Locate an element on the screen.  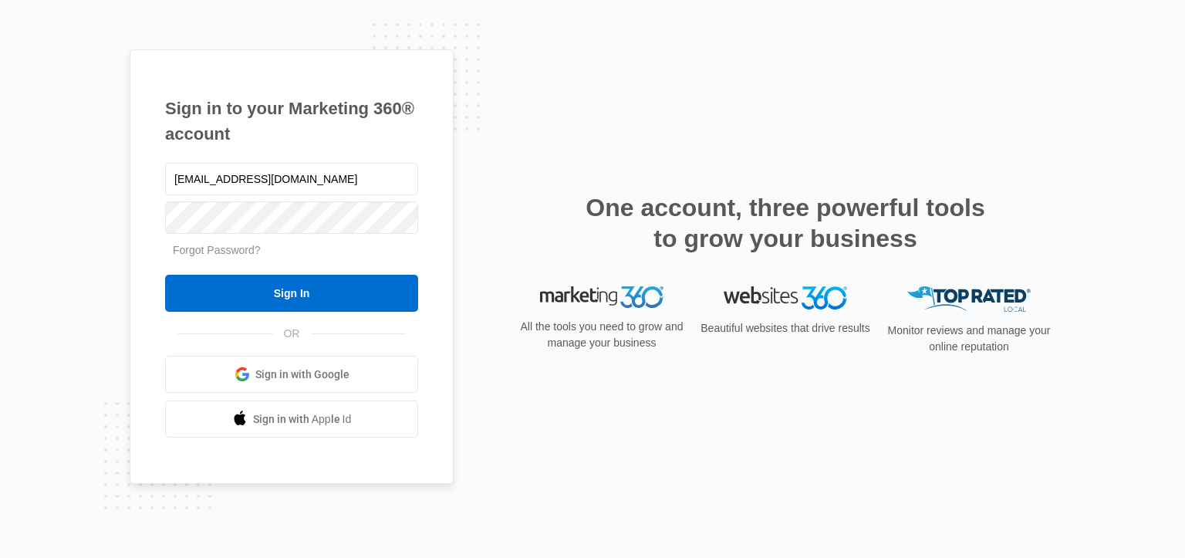
h1: Sign in to your Marketing 360® account is located at coordinates (292, 121).